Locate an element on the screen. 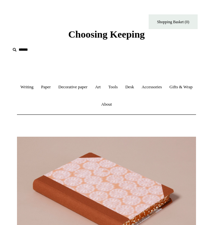 This screenshot has width=213, height=225. a: Tools is located at coordinates (113, 87).